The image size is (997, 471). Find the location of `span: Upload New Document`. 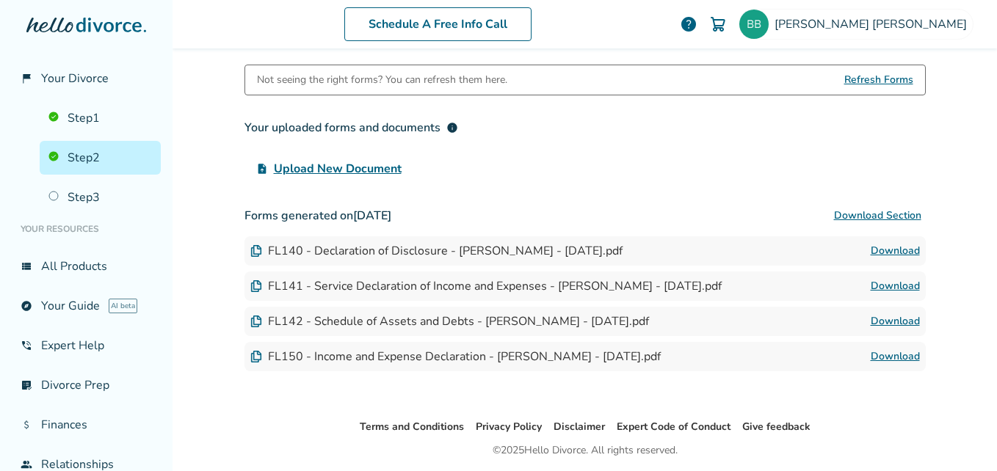

span: Upload New Document is located at coordinates (338, 169).